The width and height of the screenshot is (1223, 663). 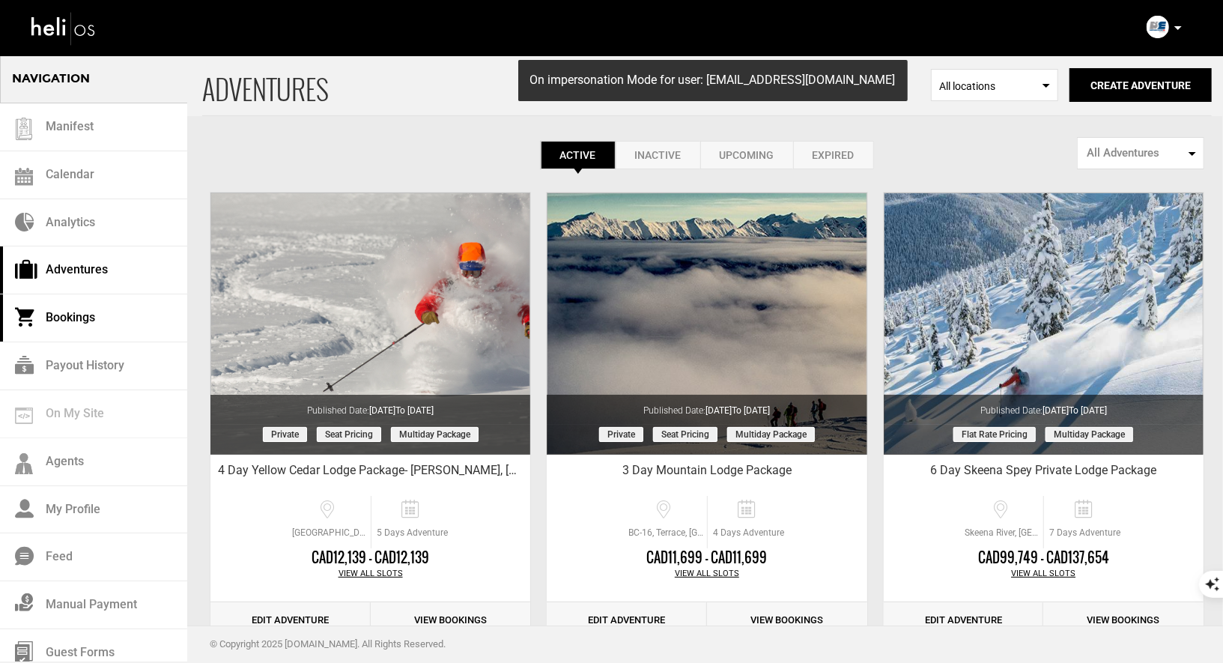 I want to click on span: Flat Rate Pricing, so click(x=995, y=434).